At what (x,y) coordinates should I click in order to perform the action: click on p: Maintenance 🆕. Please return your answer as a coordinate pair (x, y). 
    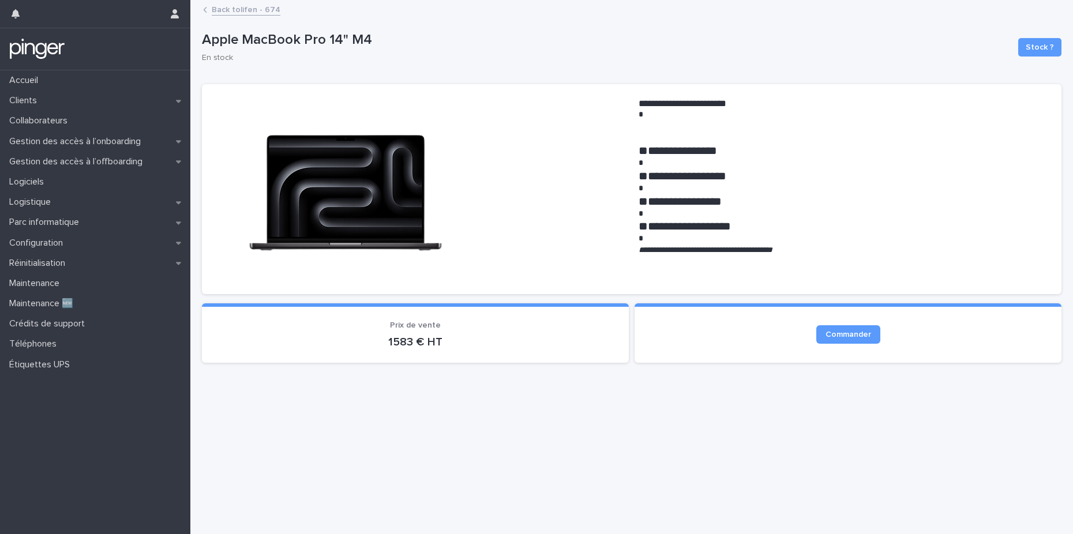
    Looking at the image, I should click on (43, 303).